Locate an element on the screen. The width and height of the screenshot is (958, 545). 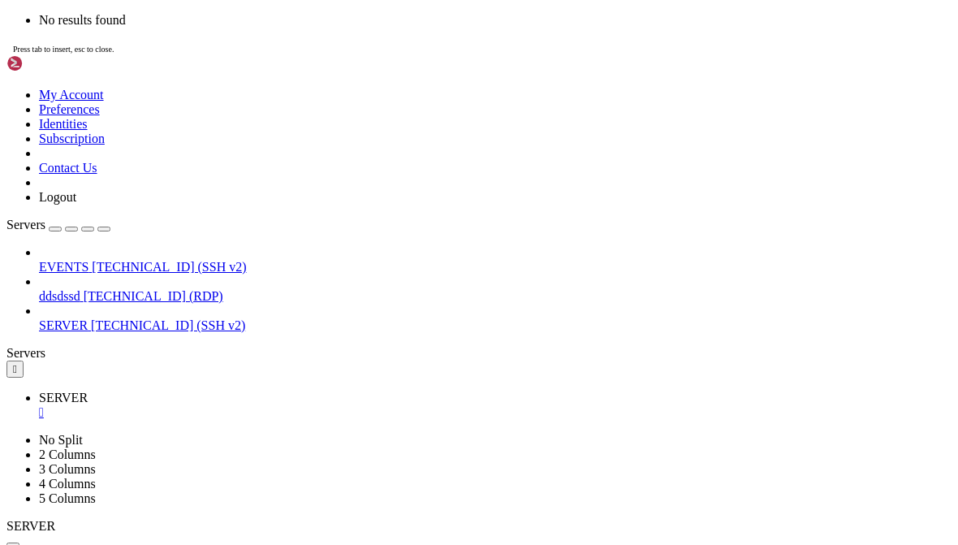
x-row: rm -rf /usr/local/go is located at coordinates (477, 128).